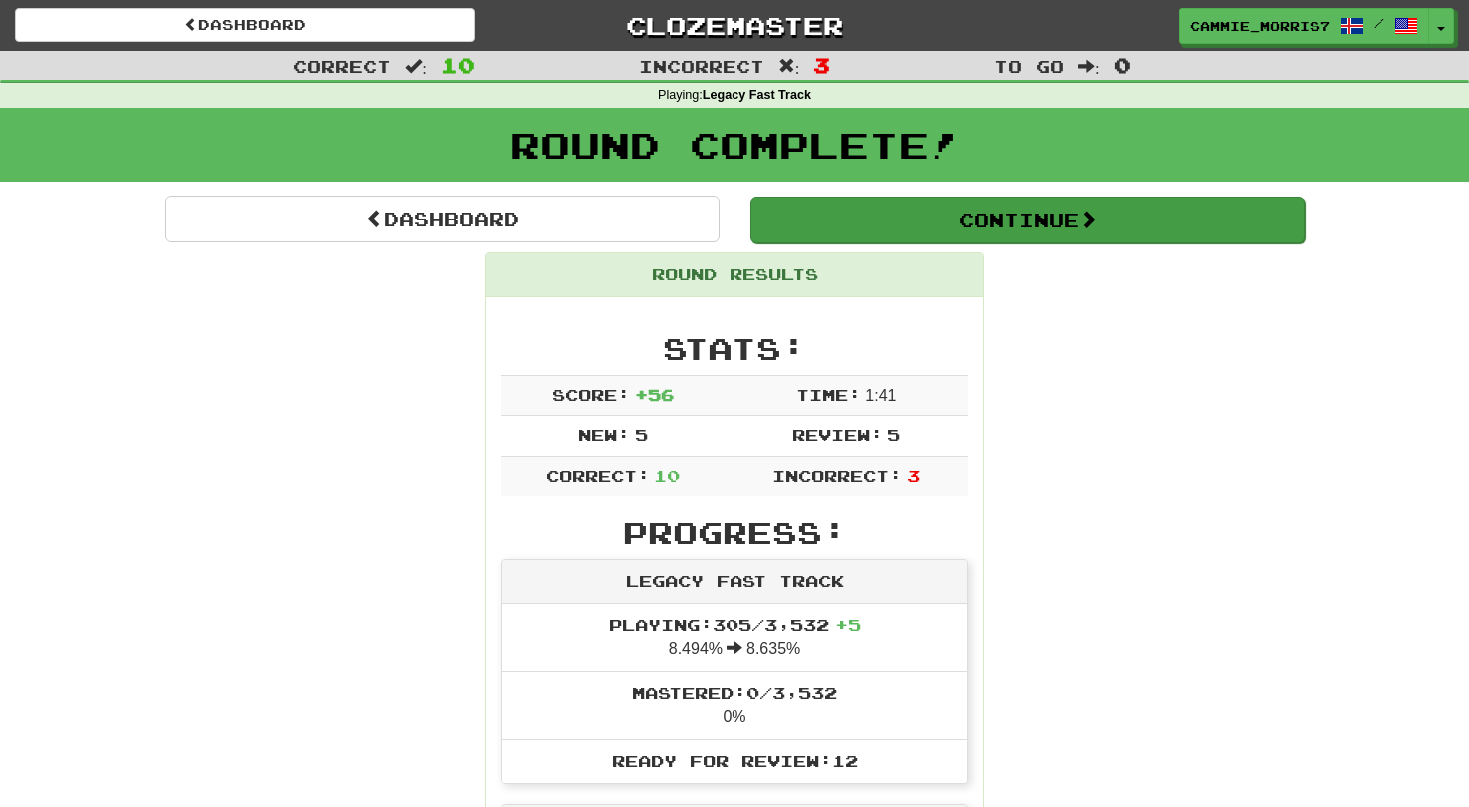 The image size is (1469, 807). I want to click on span: Correct, so click(342, 66).